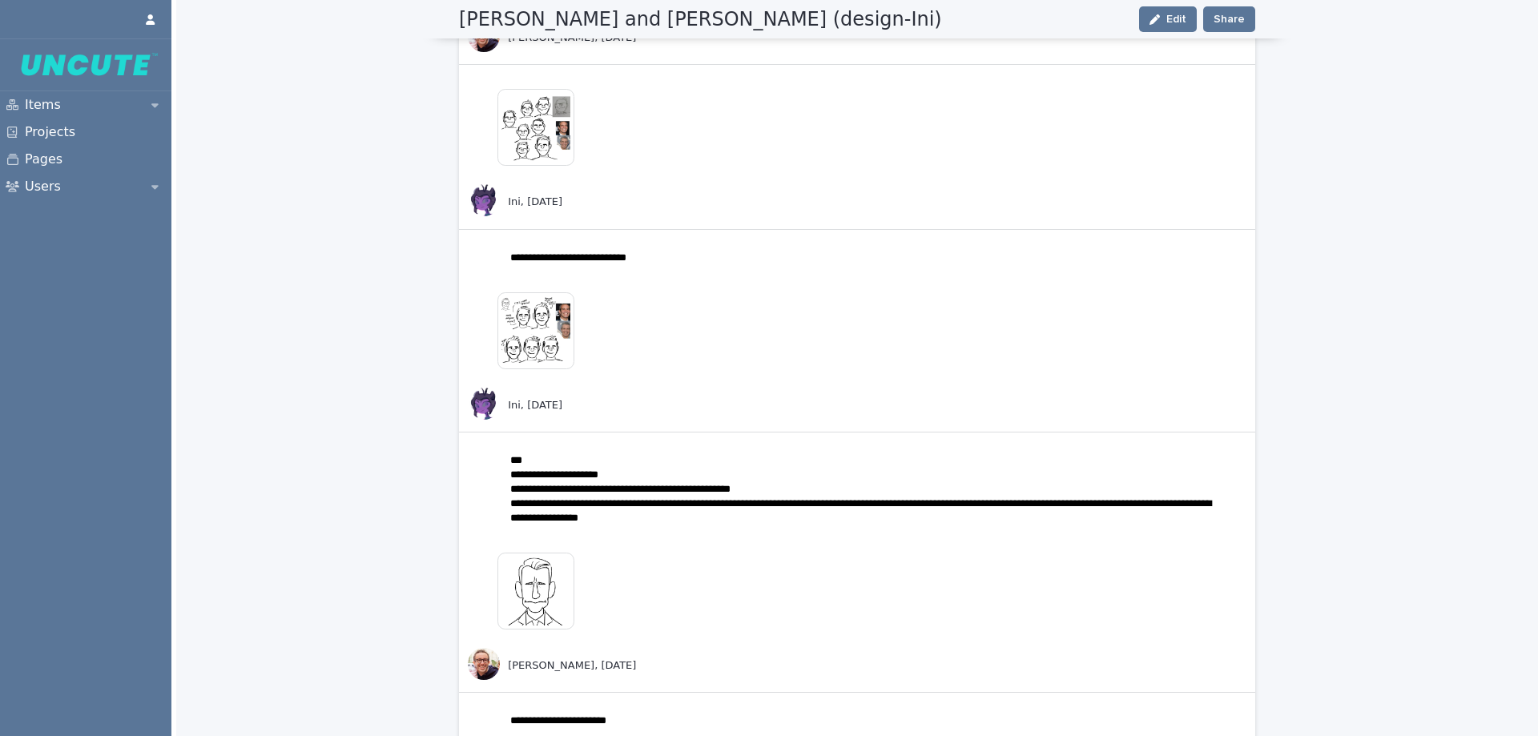 The width and height of the screenshot is (1538, 736). I want to click on p: Pages, so click(46, 159).